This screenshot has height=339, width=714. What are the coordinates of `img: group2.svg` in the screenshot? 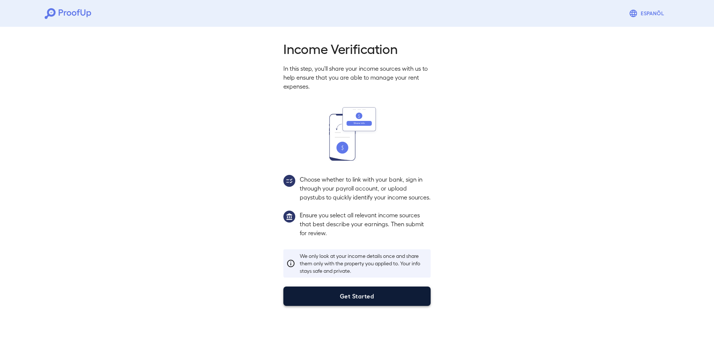 It's located at (289, 181).